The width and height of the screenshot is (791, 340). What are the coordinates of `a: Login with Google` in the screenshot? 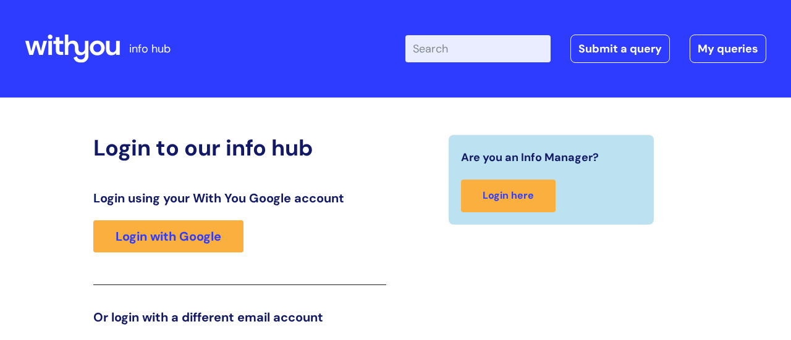 It's located at (168, 237).